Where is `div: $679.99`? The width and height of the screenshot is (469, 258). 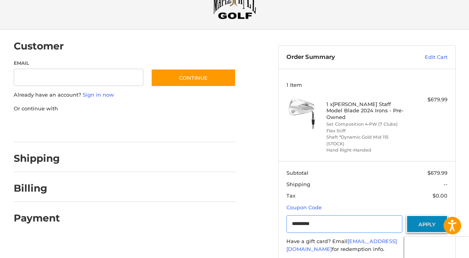
div: $679.99 is located at coordinates (427, 100).